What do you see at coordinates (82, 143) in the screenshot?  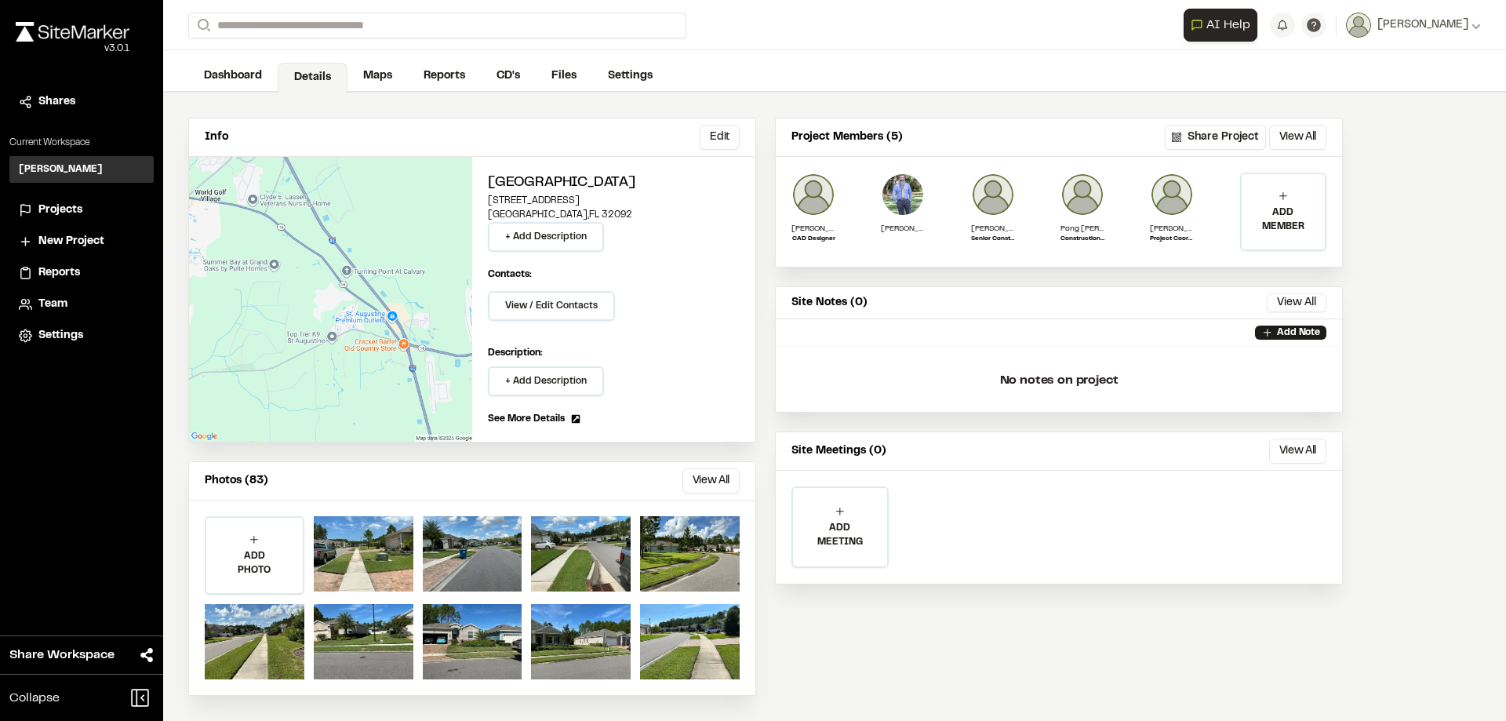 I see `p: Current Workspace` at bounding box center [82, 143].